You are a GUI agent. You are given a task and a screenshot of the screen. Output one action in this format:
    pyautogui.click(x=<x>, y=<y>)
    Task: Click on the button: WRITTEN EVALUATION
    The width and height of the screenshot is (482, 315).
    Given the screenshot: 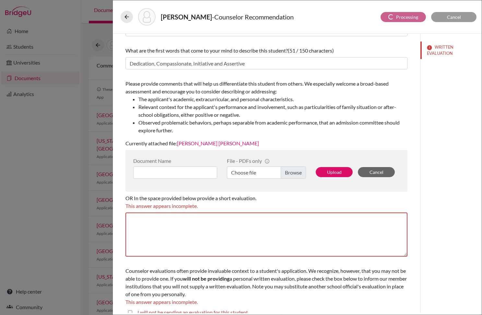 What is the action you would take?
    pyautogui.click(x=451, y=50)
    